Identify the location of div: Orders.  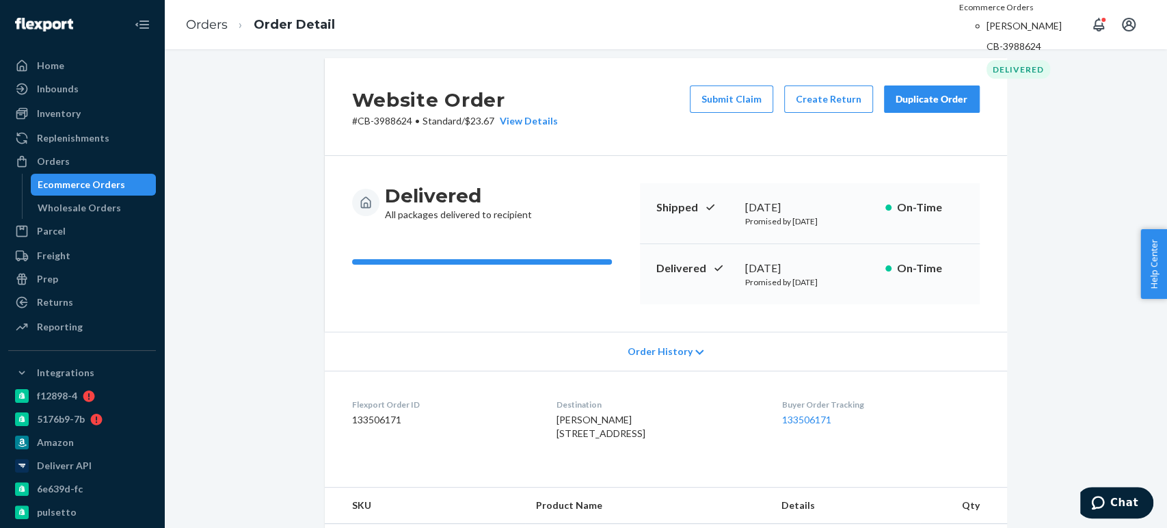
(53, 161).